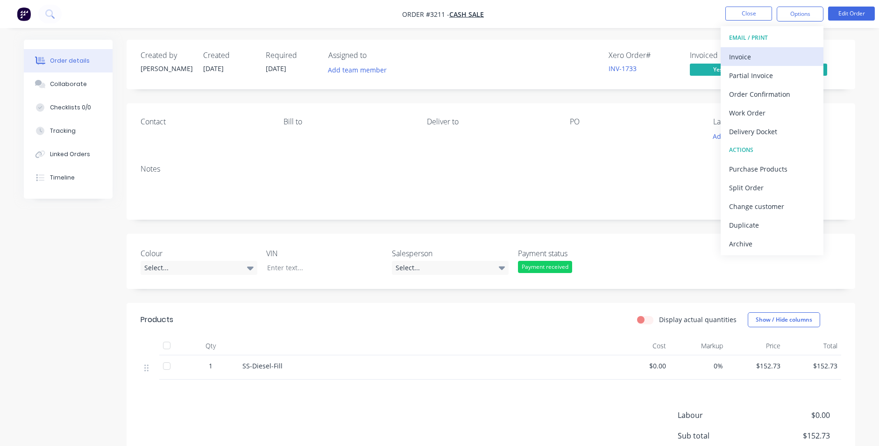 The image size is (886, 446). What do you see at coordinates (772, 113) in the screenshot?
I see `button: Work Order` at bounding box center [772, 113].